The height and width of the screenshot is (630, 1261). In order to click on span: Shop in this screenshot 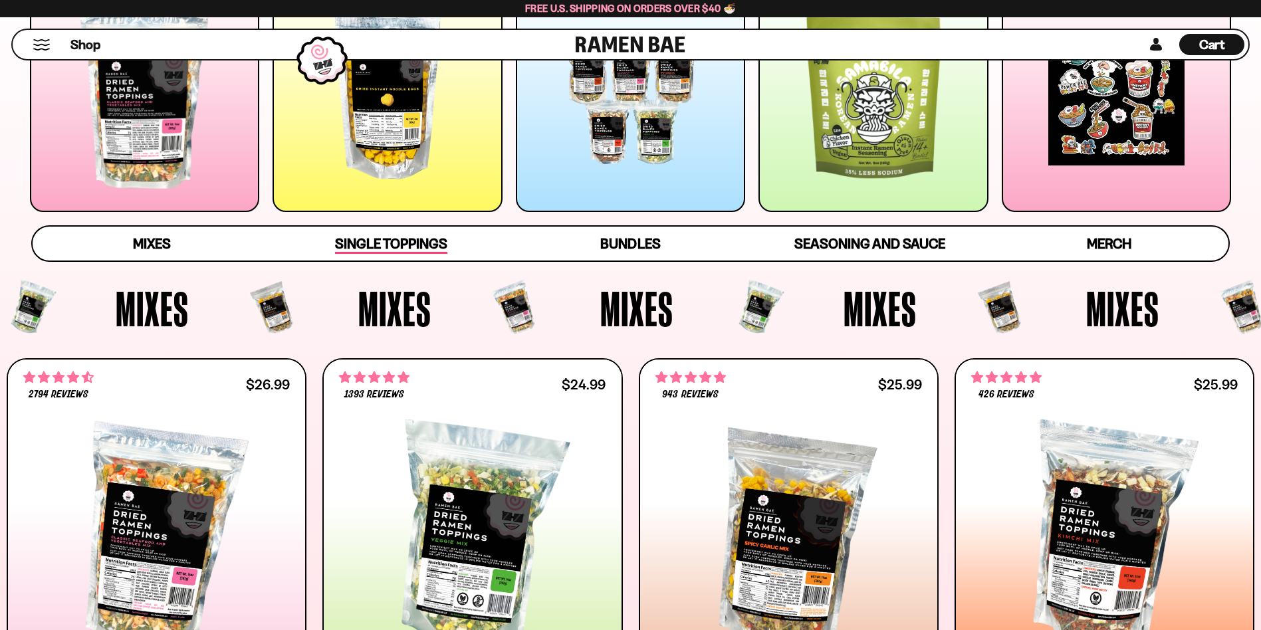, I will do `click(85, 45)`.